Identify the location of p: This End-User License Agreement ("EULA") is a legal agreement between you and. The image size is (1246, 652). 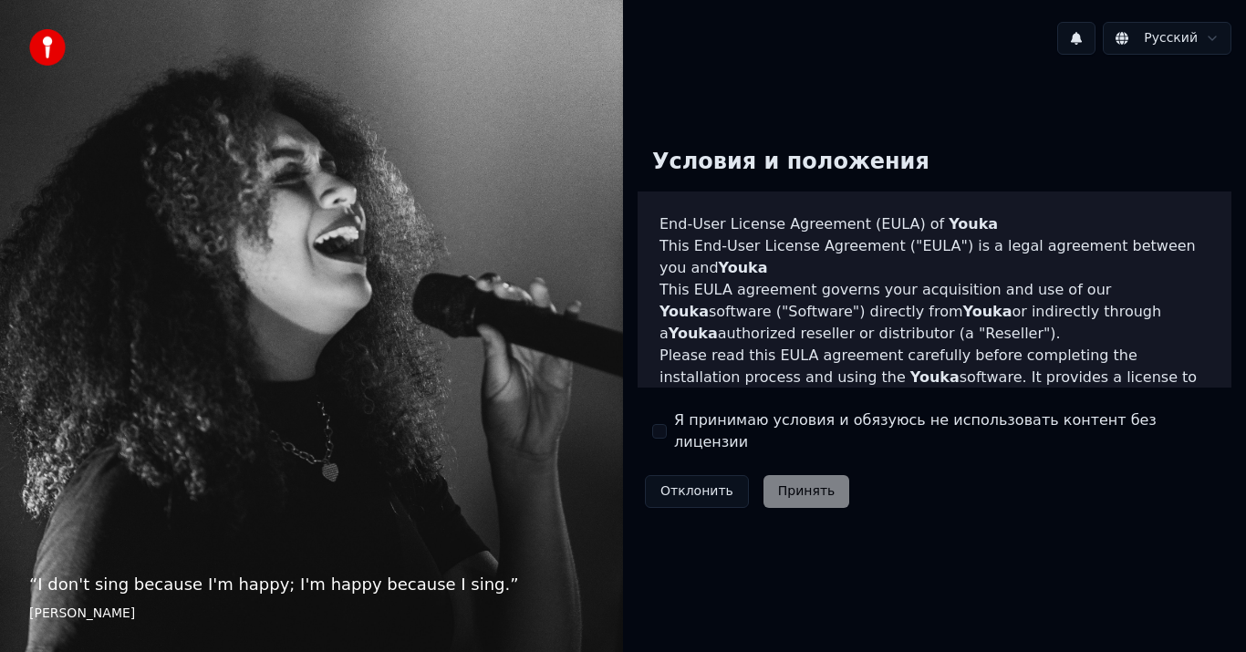
(934, 257).